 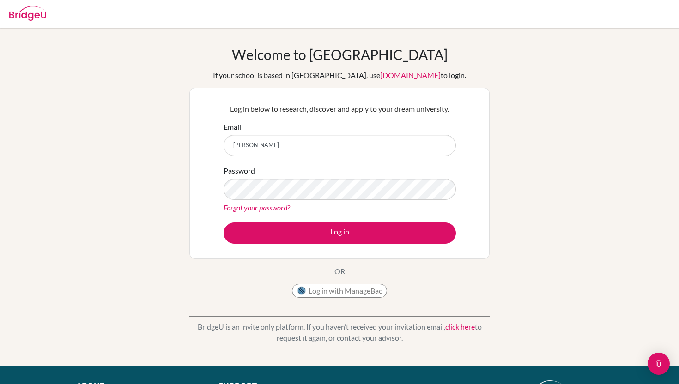 What do you see at coordinates (339, 272) in the screenshot?
I see `p: OR` at bounding box center [339, 272].